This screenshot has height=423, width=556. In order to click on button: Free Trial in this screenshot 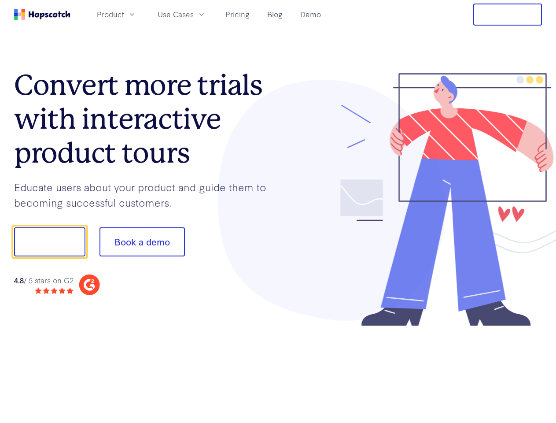, I will do `click(508, 15)`.